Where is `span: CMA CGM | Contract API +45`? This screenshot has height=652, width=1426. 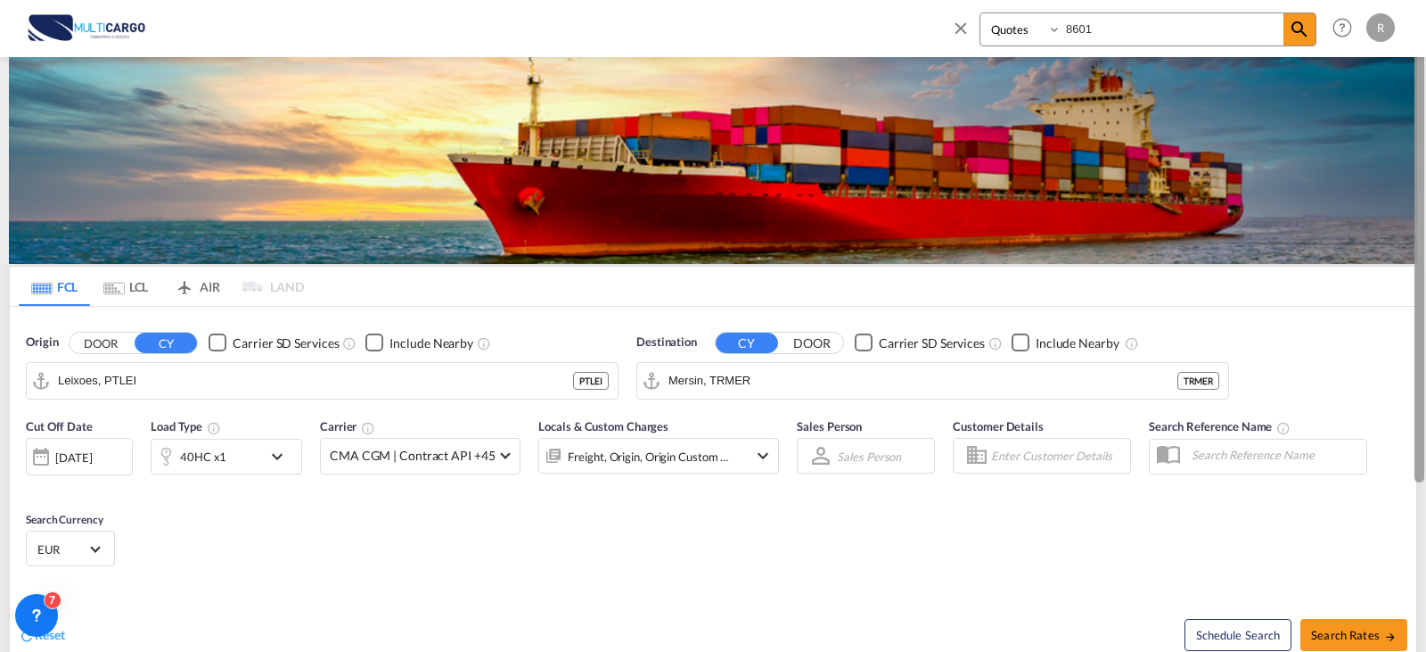
span: CMA CGM | Contract API +45 is located at coordinates (412, 456).